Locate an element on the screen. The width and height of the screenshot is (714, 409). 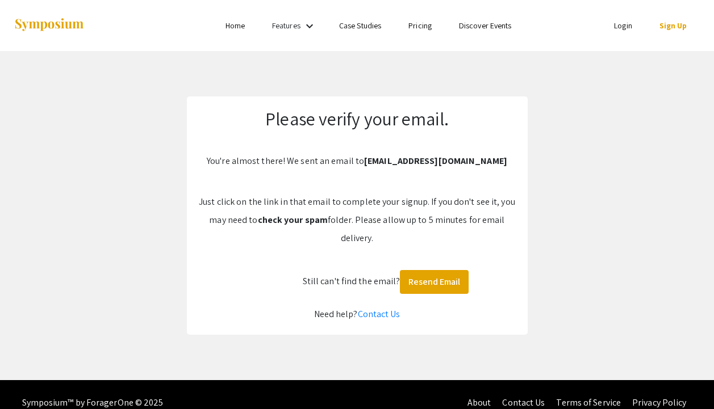
b: check your spam is located at coordinates (293, 220).